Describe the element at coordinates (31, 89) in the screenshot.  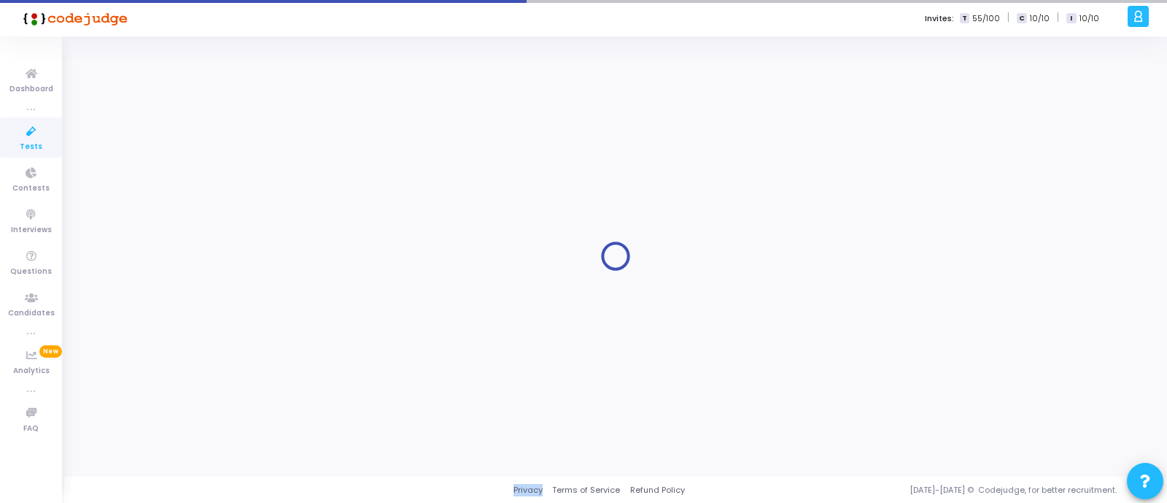
I see `span: Dashboard` at that location.